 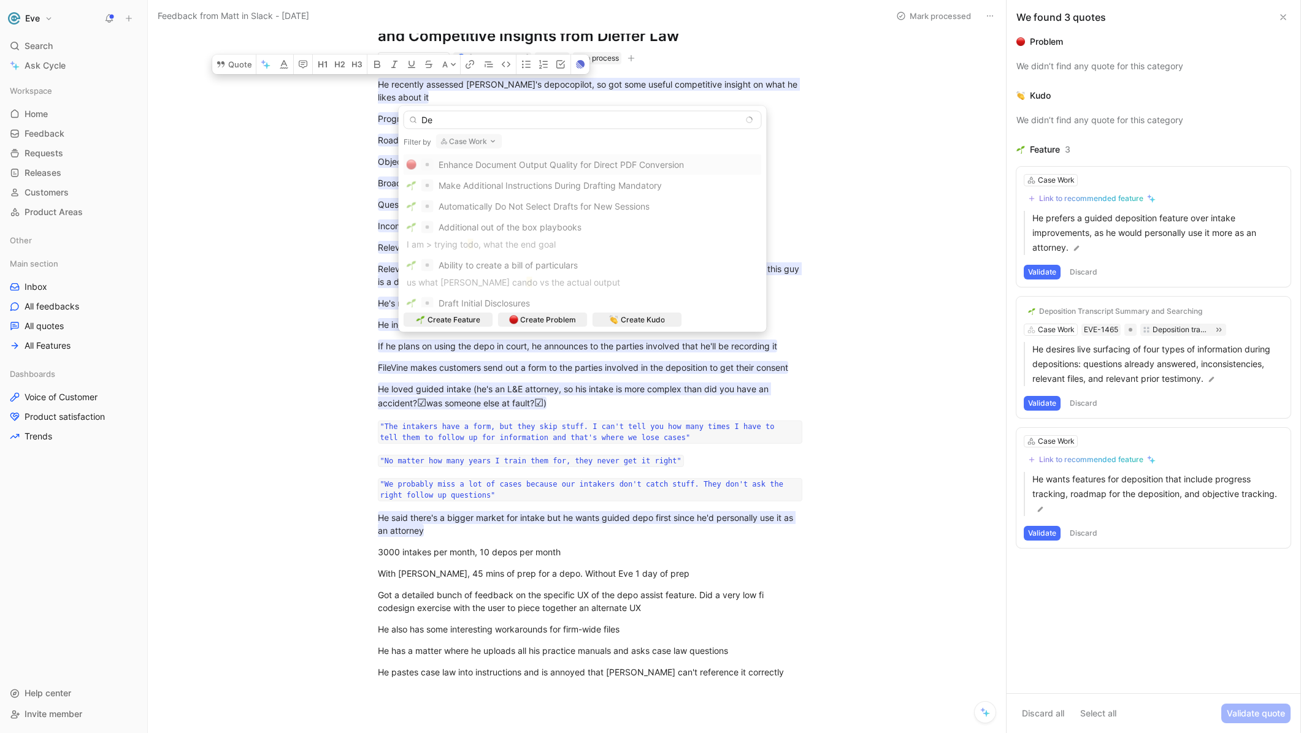 I want to click on input: Link to feature, problem or kudo, so click(x=583, y=120).